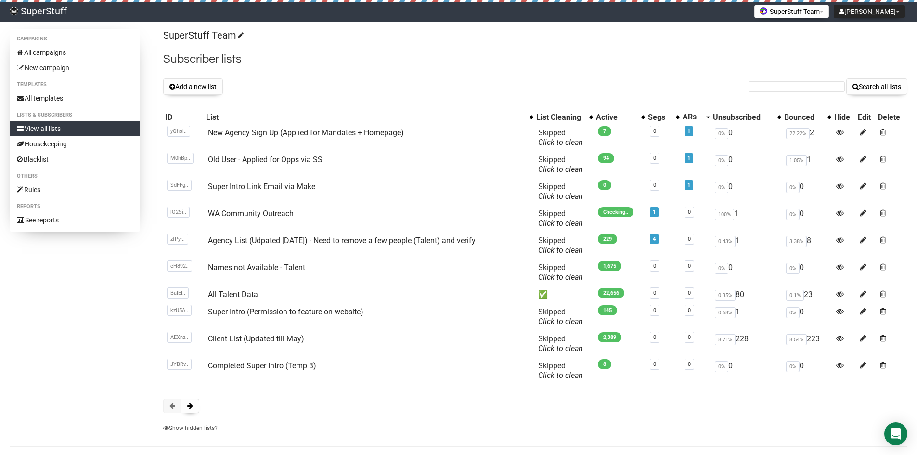 The height and width of the screenshot is (455, 917). I want to click on a: All templates, so click(75, 98).